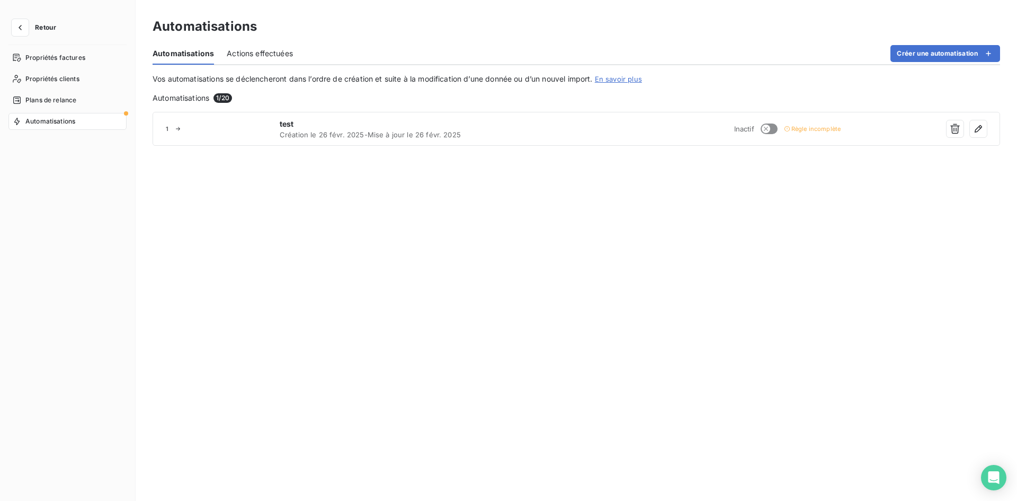 The width and height of the screenshot is (1017, 501). What do you see at coordinates (52, 79) in the screenshot?
I see `span: Propriétés clients` at bounding box center [52, 79].